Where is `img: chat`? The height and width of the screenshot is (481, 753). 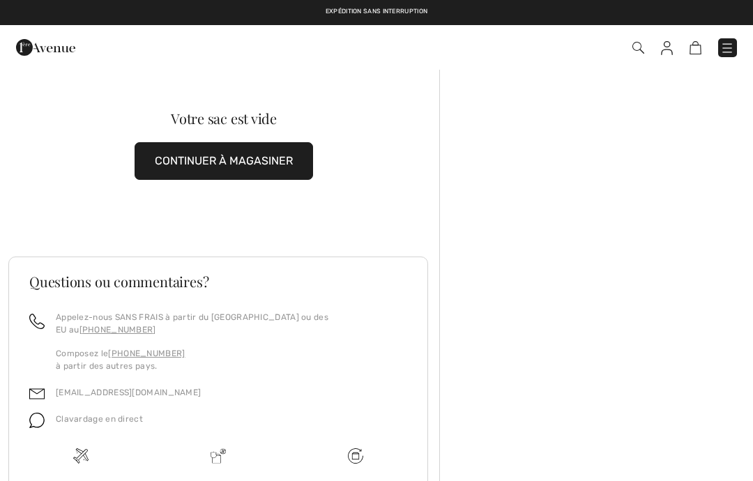
img: chat is located at coordinates (37, 421).